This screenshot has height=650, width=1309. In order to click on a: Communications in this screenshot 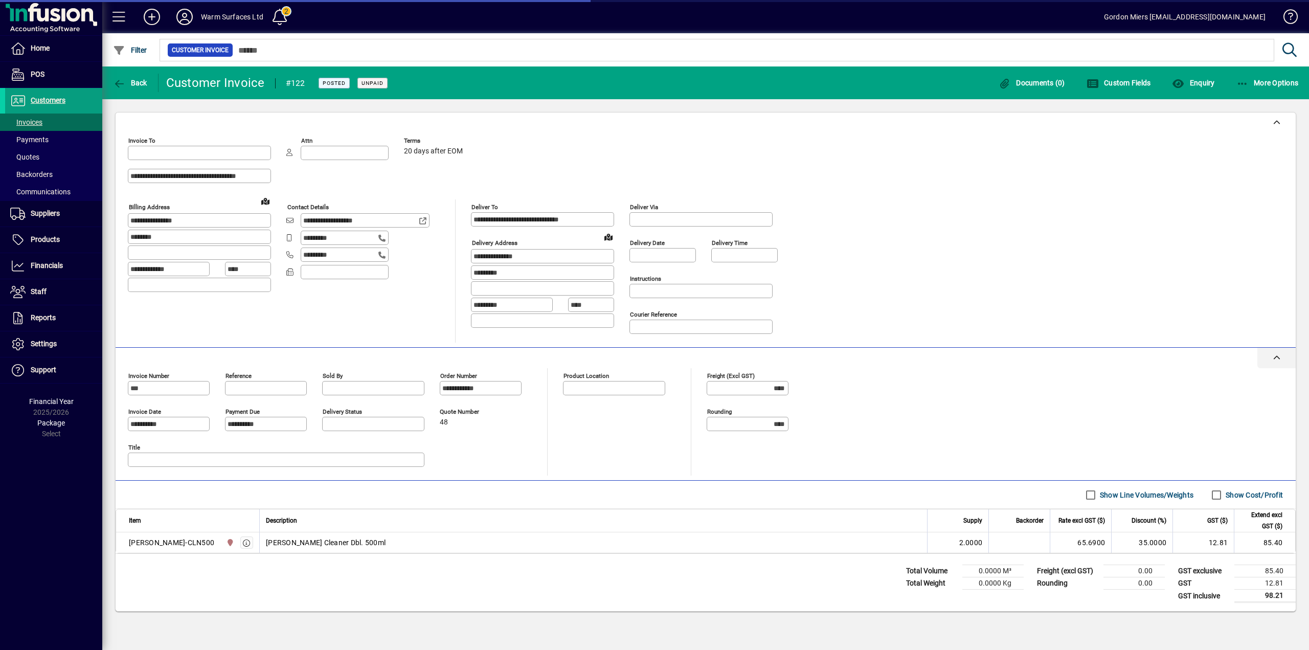, I will do `click(54, 192)`.